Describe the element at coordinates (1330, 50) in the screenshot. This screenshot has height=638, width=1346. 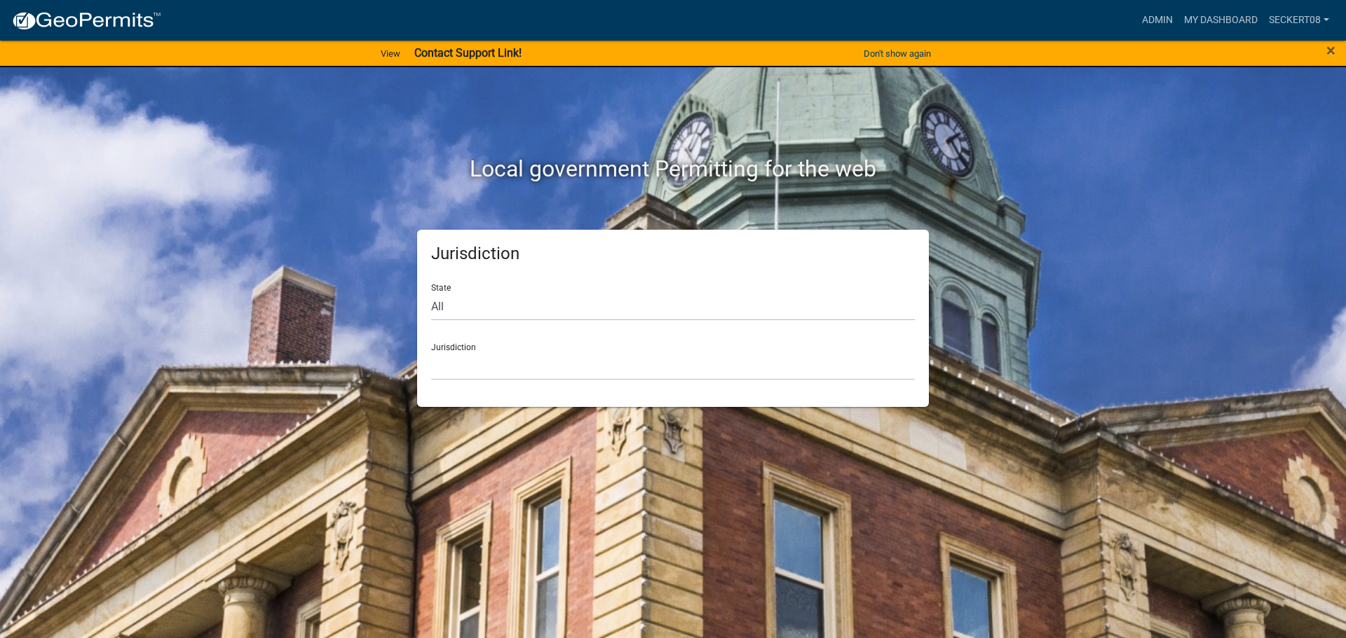
I see `button: Close` at that location.